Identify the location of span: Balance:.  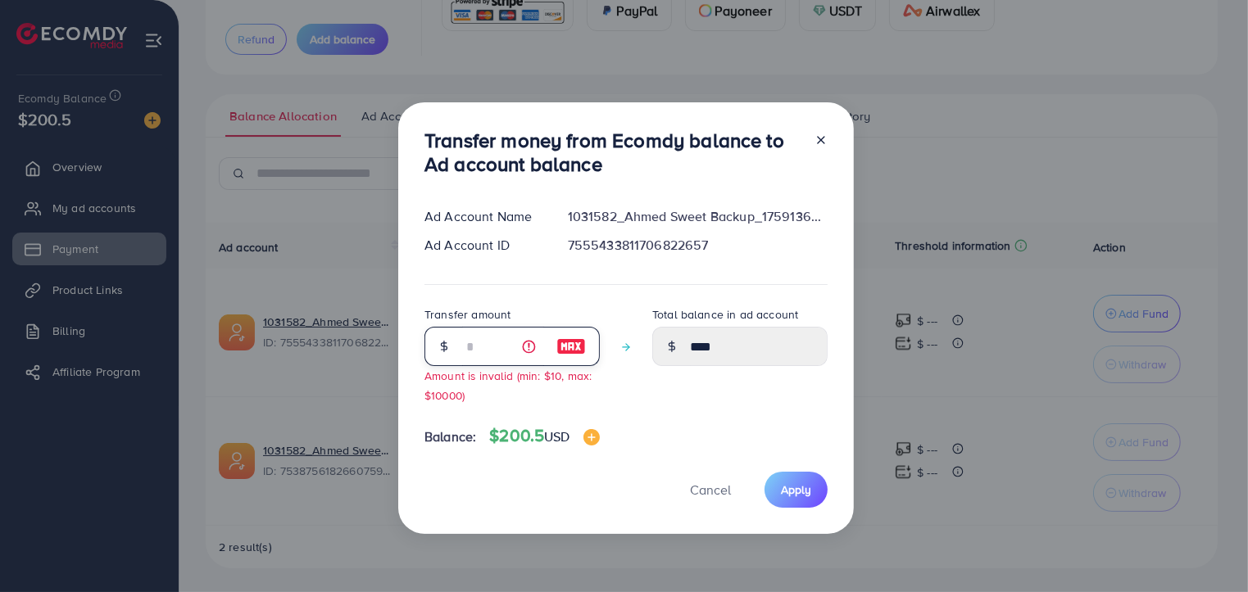
(450, 437).